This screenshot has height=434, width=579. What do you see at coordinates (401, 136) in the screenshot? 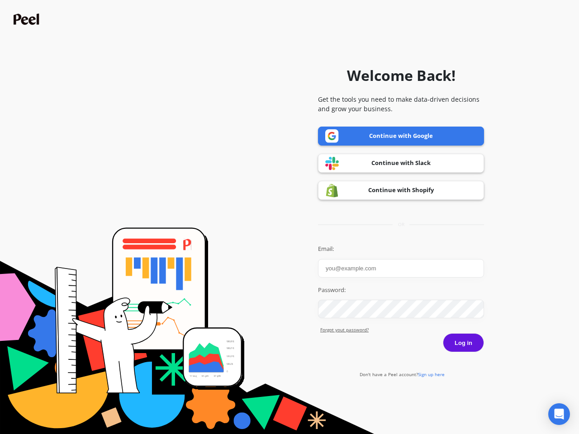
I see `a: Continue with Google` at bounding box center [401, 136].